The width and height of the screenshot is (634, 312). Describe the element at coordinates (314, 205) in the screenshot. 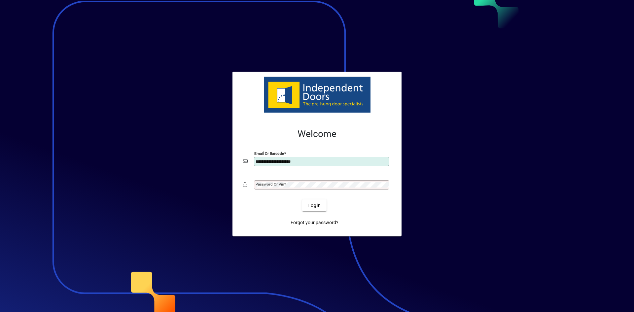

I see `button: Login` at that location.